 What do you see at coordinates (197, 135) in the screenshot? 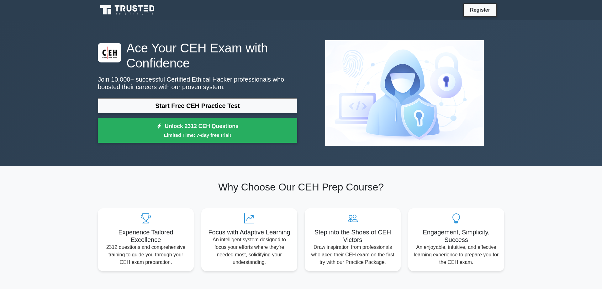
I see `small: Limited Time: 7-day free trial!` at bounding box center [197, 135].